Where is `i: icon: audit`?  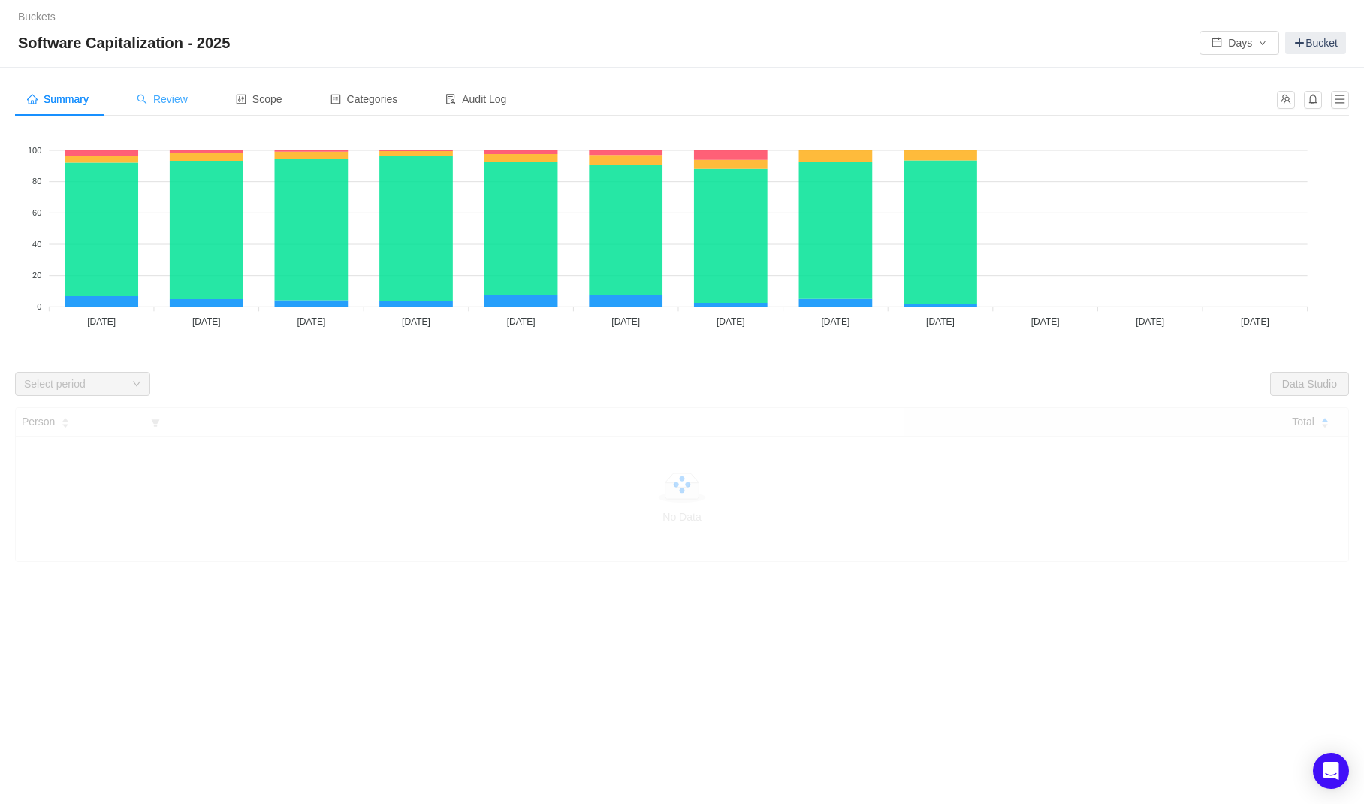
i: icon: audit is located at coordinates (451, 99).